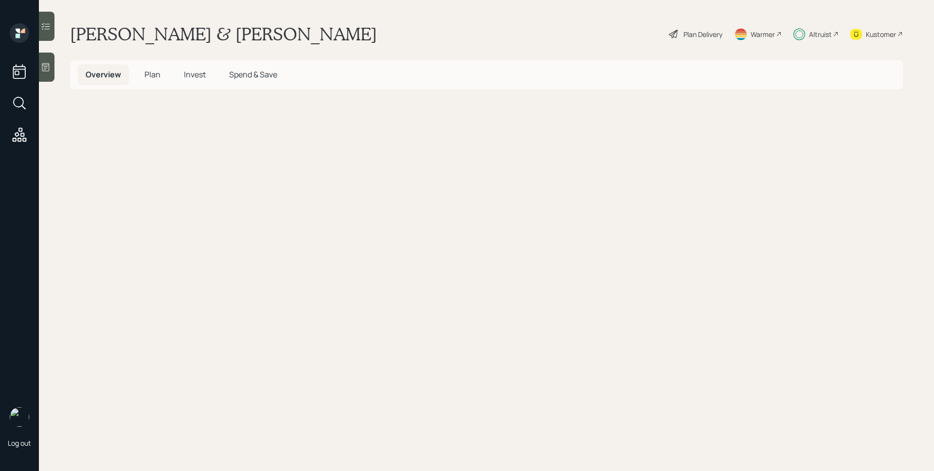  What do you see at coordinates (19, 443) in the screenshot?
I see `div: Log out` at bounding box center [19, 443].